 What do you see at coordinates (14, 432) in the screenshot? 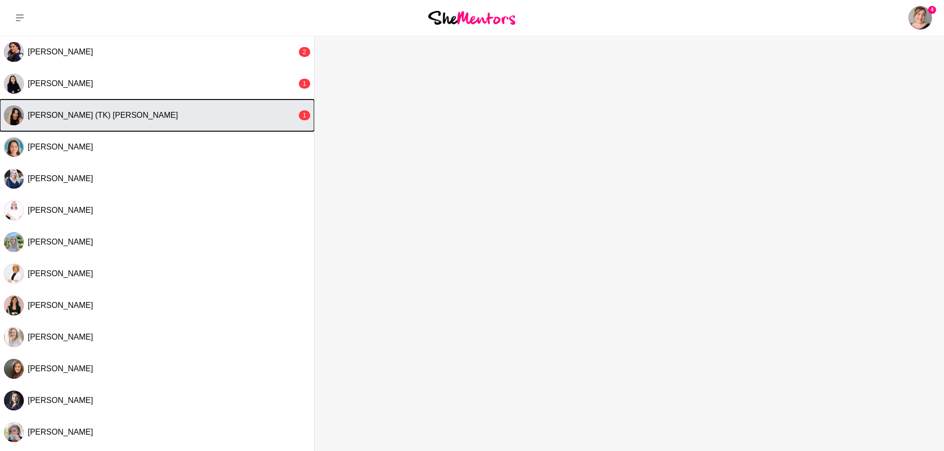
I see `div: Rowena Preddy` at bounding box center [14, 432].